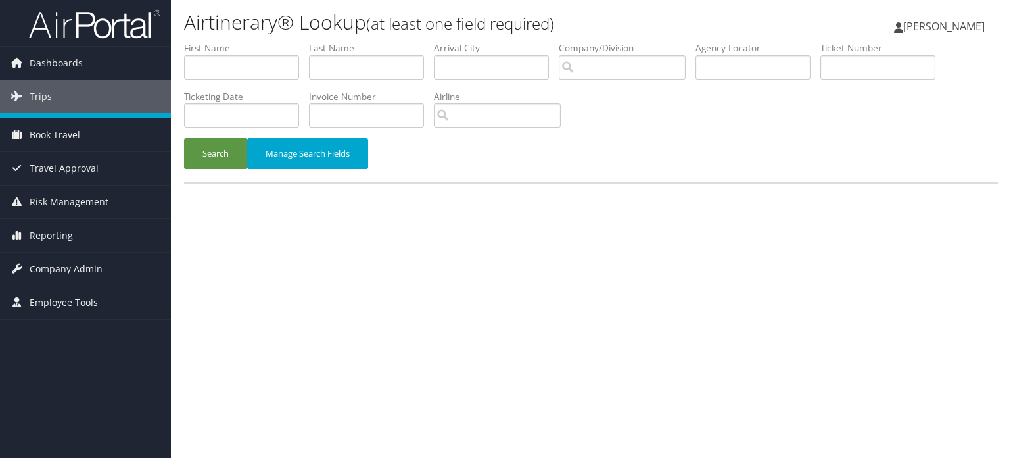 Image resolution: width=1011 pixels, height=458 pixels. Describe the element at coordinates (627, 48) in the screenshot. I see `label: Company/Division` at that location.